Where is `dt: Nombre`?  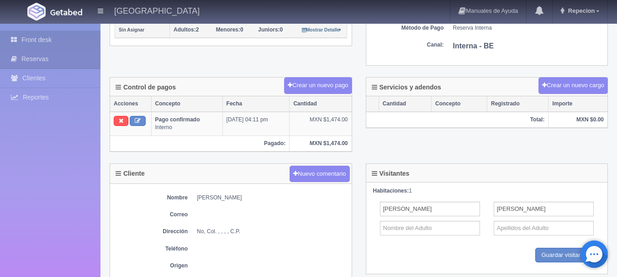
dt: Nombre is located at coordinates (151, 198).